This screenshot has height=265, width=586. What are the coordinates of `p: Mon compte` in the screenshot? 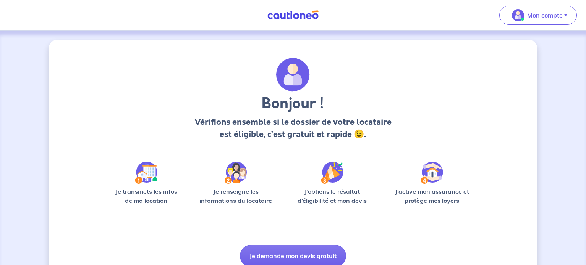 It's located at (544, 15).